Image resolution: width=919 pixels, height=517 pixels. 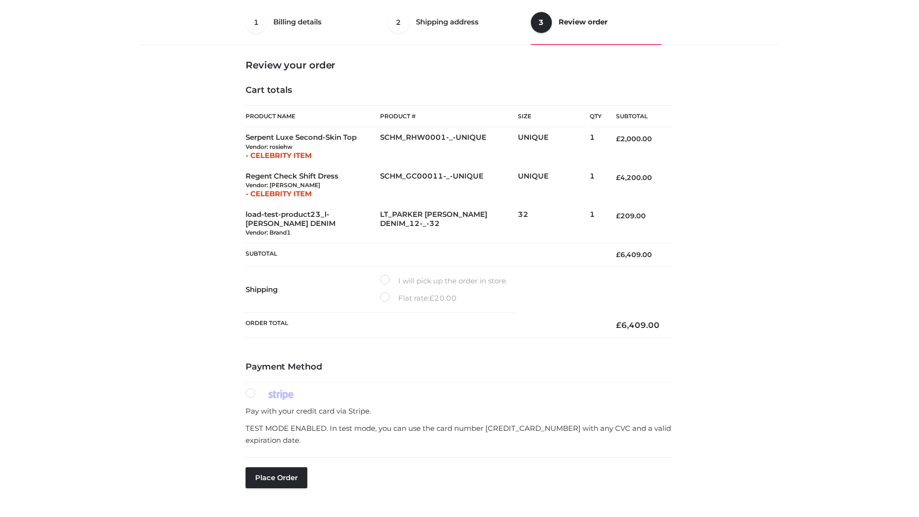 I want to click on h4: Payment Method, so click(x=460, y=367).